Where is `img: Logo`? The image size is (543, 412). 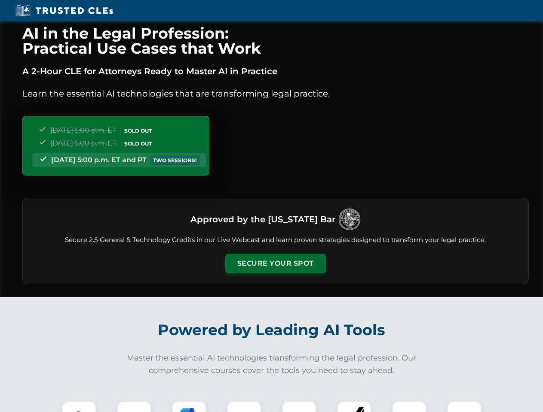 img: Logo is located at coordinates (349, 220).